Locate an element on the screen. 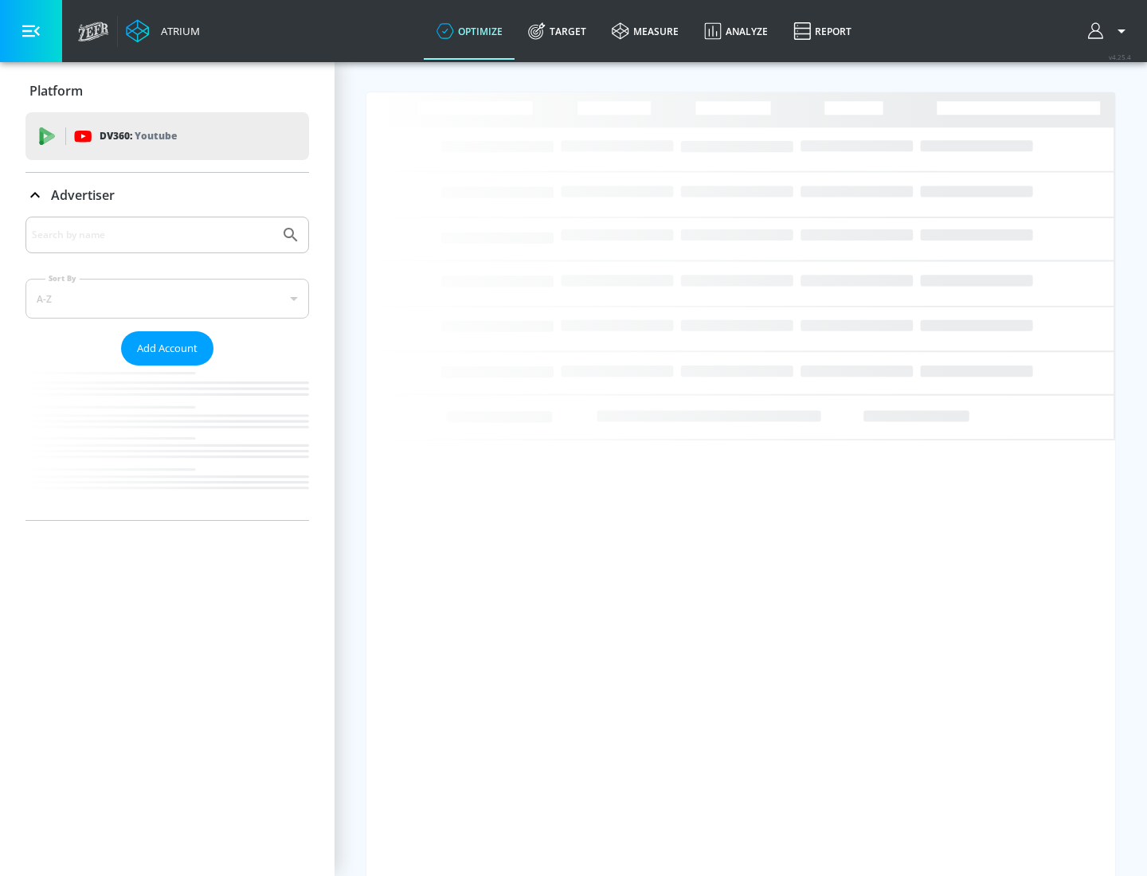 The height and width of the screenshot is (876, 1147). a: Analyze is located at coordinates (736, 31).